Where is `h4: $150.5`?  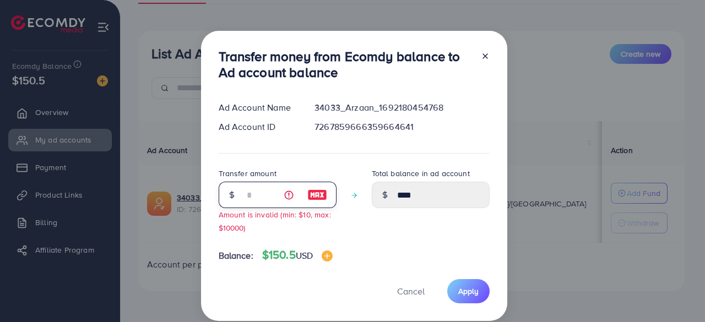
h4: $150.5 is located at coordinates (297, 255).